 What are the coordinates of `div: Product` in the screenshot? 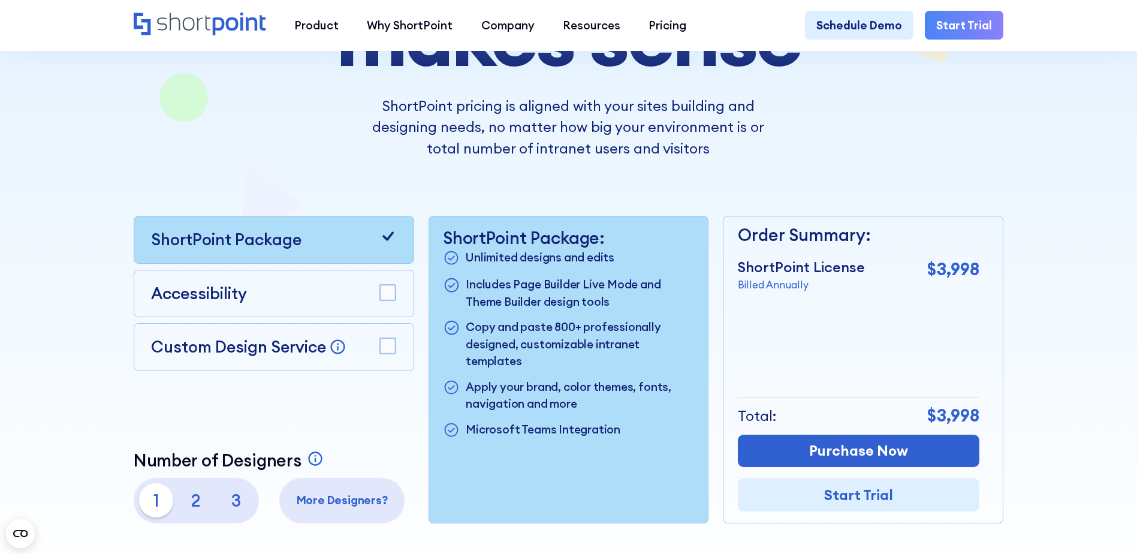 It's located at (316, 25).